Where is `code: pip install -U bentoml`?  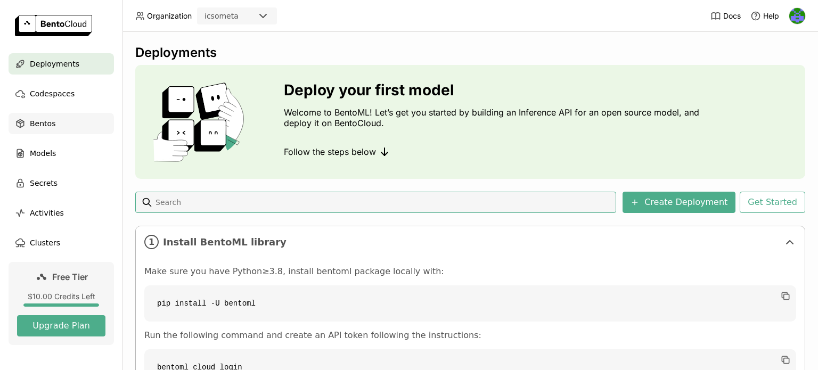
code: pip install -U bentoml is located at coordinates (470, 303).